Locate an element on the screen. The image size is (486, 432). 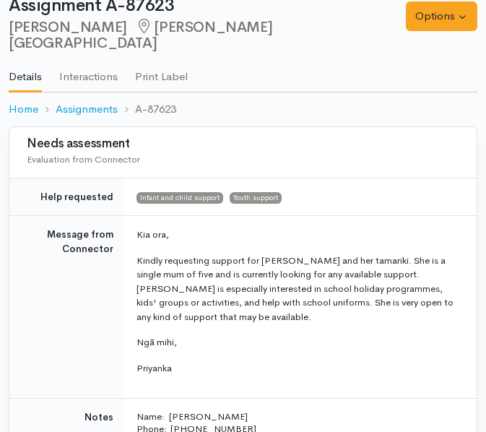
a: Details is located at coordinates (25, 72).